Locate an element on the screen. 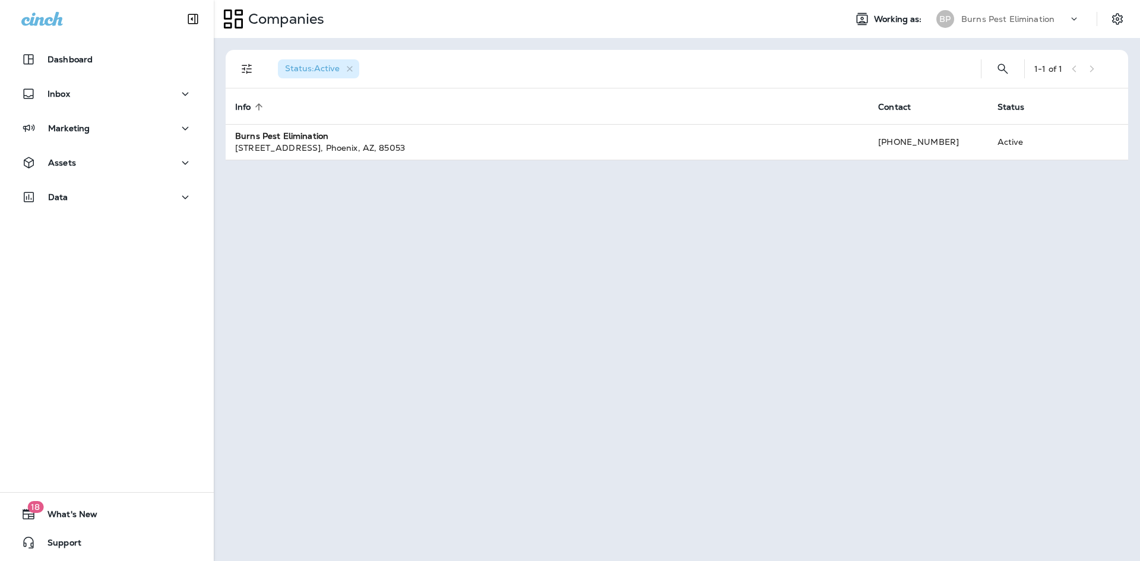 Image resolution: width=1140 pixels, height=561 pixels. strong: Burns Pest Elimination is located at coordinates (281, 136).